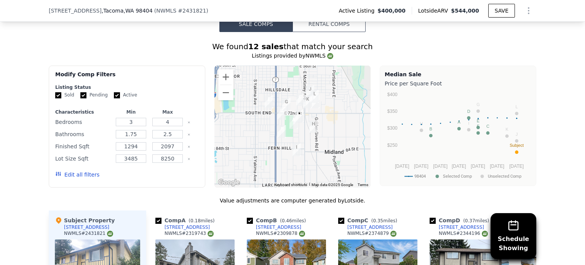 This screenshot has height=265, width=585. I want to click on label: Sold, so click(65, 95).